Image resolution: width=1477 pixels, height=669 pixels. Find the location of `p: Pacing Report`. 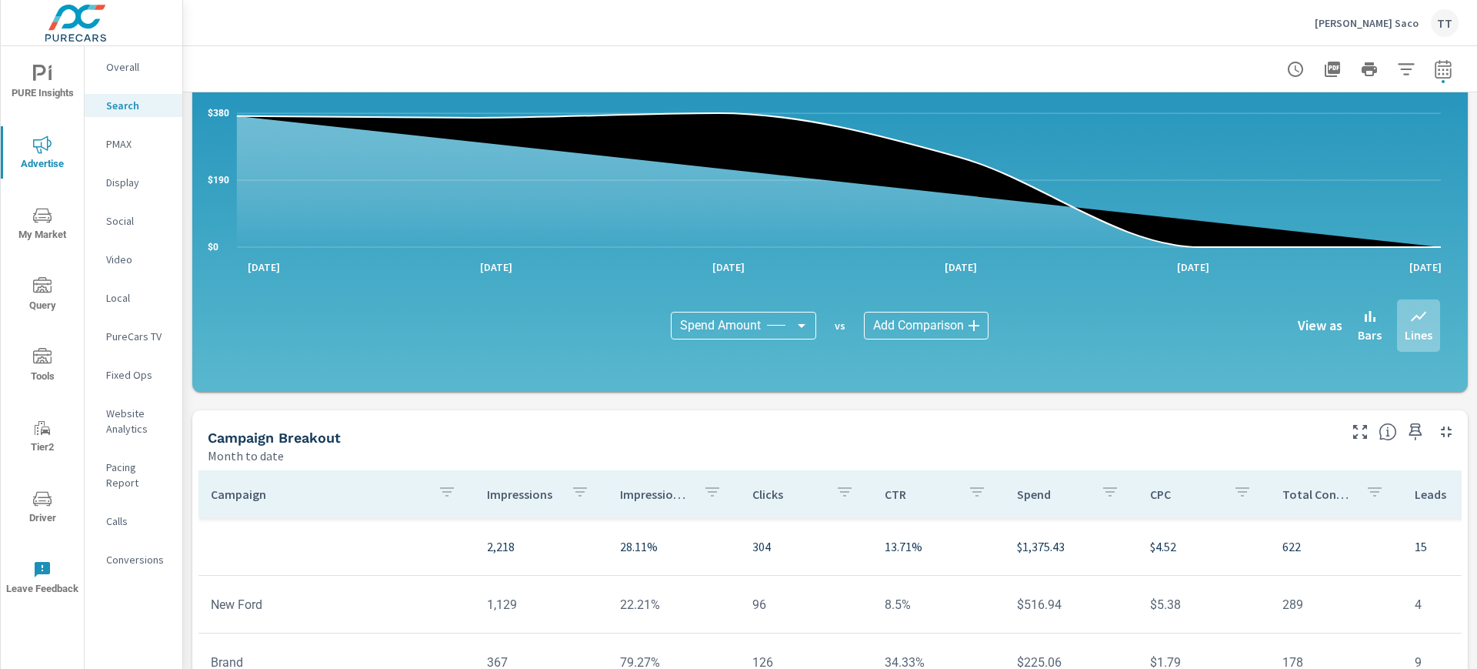

p: Pacing Report is located at coordinates (138, 475).